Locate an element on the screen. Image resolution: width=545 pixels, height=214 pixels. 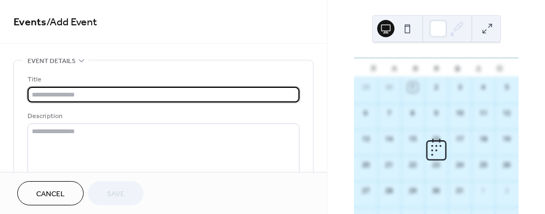
div: 15 is located at coordinates (413, 139).